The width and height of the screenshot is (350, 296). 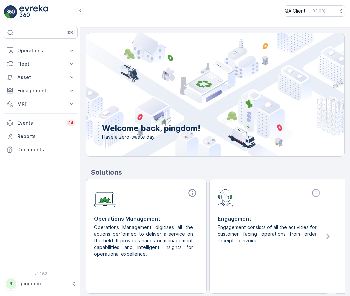 What do you see at coordinates (200, 95) in the screenshot?
I see `img: city illustration` at bounding box center [200, 95].